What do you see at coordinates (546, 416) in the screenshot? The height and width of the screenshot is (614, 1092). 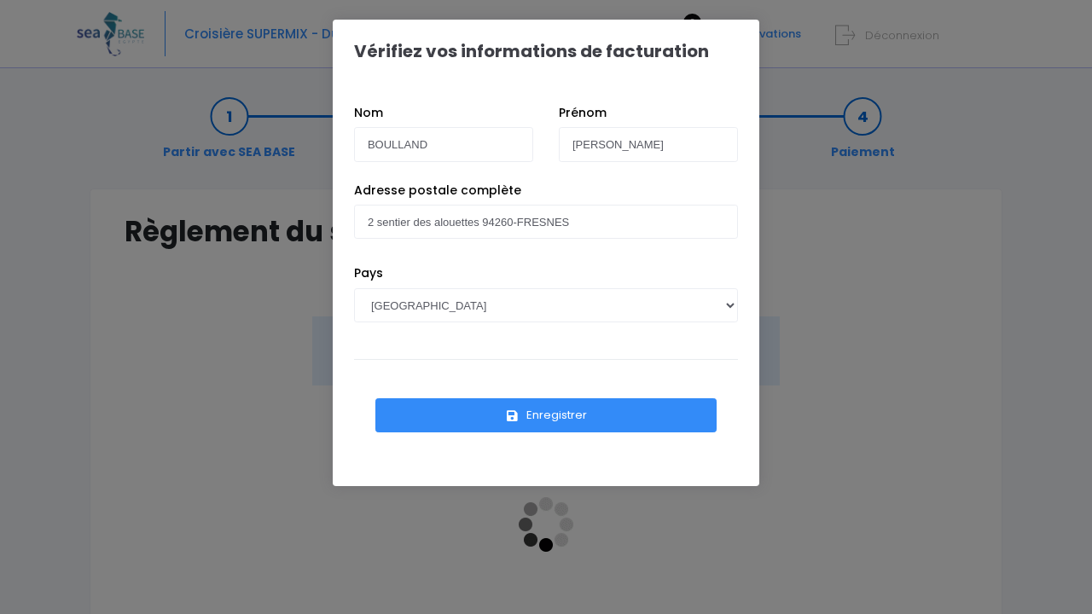 I see `button: Enregistrer` at bounding box center [546, 416].